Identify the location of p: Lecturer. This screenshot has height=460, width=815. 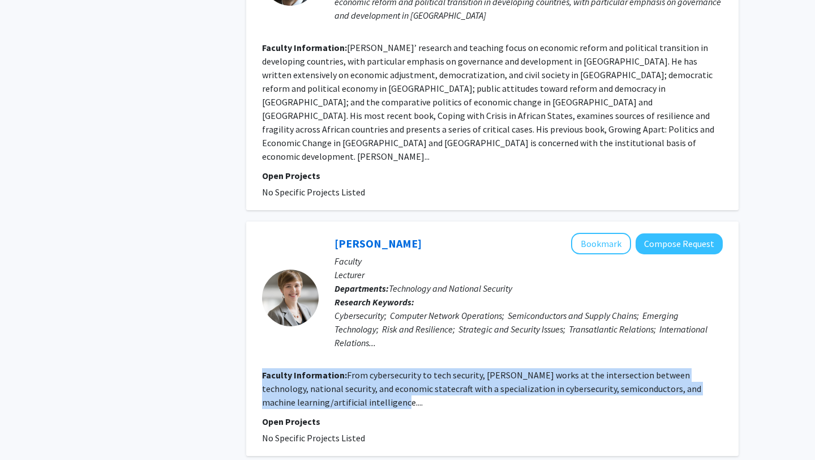
(529, 275).